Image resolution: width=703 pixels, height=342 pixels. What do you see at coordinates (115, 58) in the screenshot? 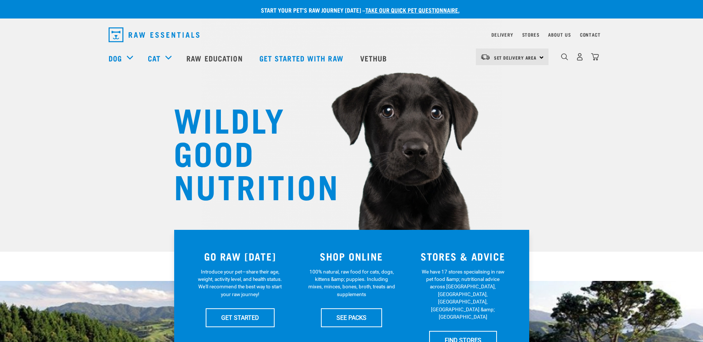
I see `a: Dog` at bounding box center [115, 58].